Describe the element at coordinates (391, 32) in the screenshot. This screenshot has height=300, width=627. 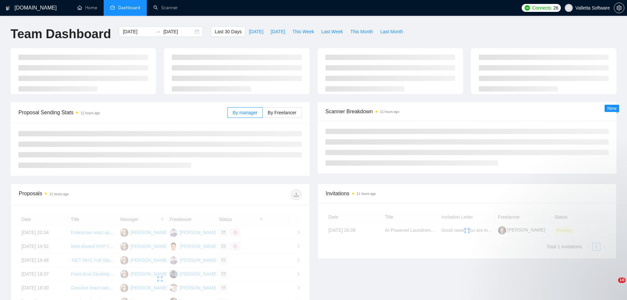
I see `button: Last Month` at that location.